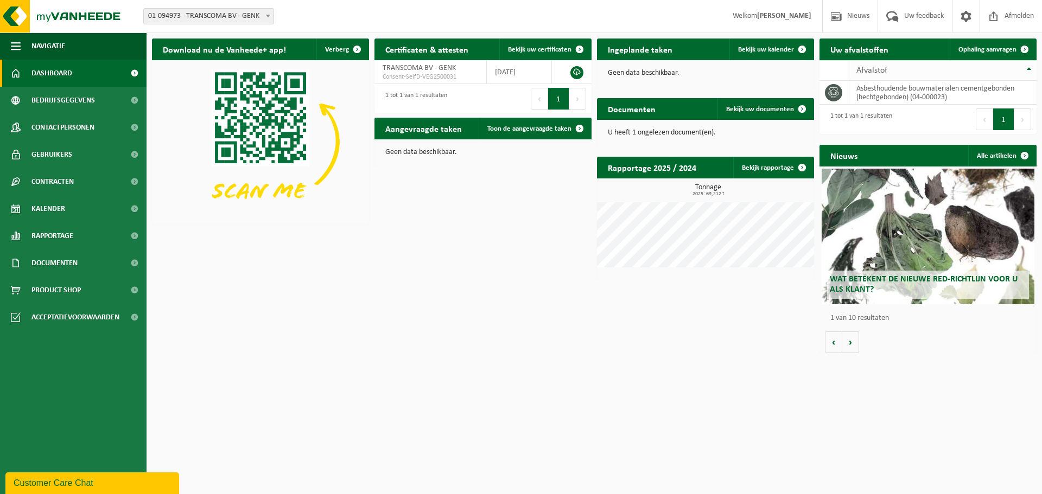 The height and width of the screenshot is (494, 1042). I want to click on p: U heeft 1 ongelezen document(en)., so click(706, 133).